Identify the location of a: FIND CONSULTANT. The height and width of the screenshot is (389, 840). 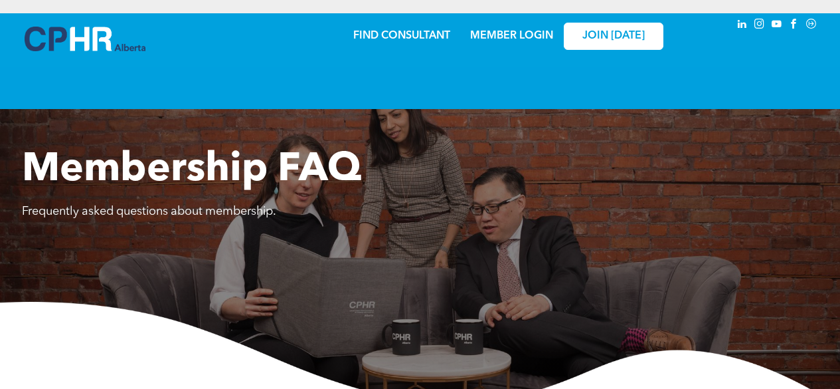
(402, 36).